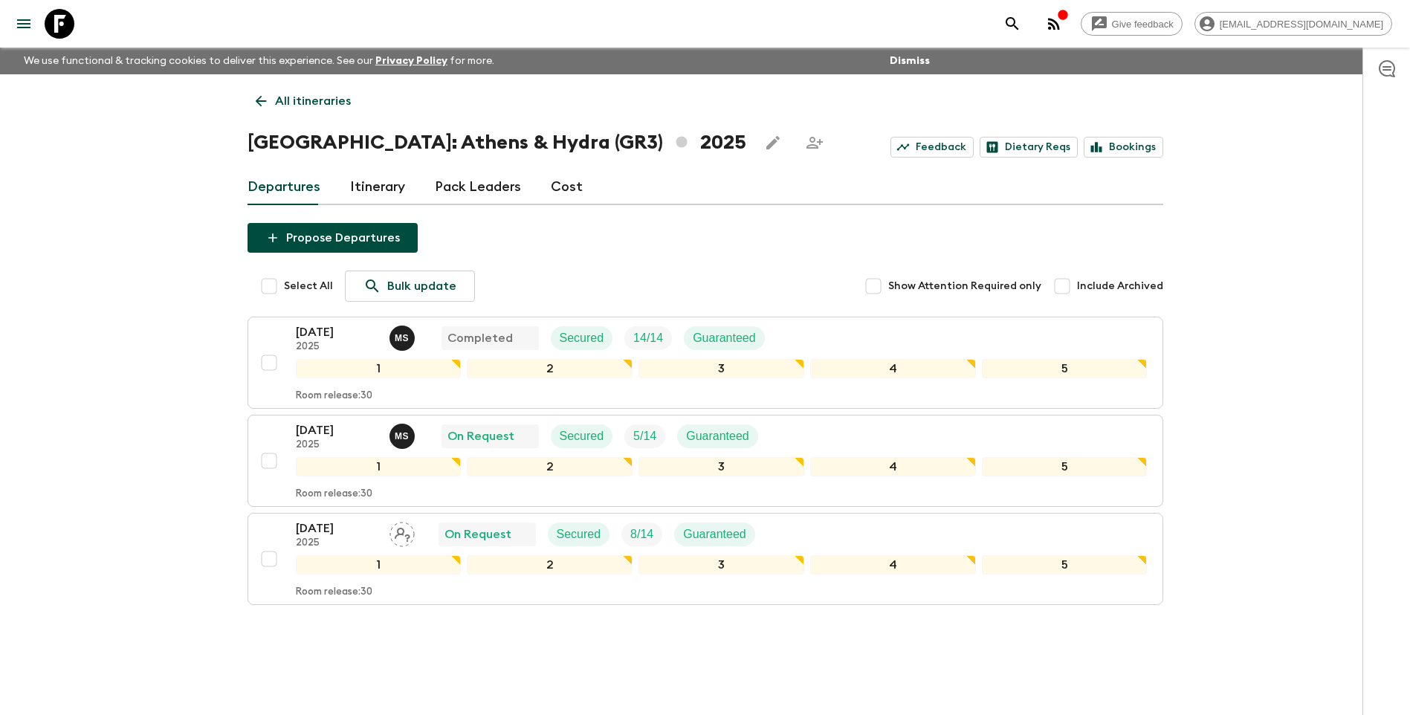 Image resolution: width=1410 pixels, height=715 pixels. What do you see at coordinates (566, 187) in the screenshot?
I see `a: Cost` at bounding box center [566, 187].